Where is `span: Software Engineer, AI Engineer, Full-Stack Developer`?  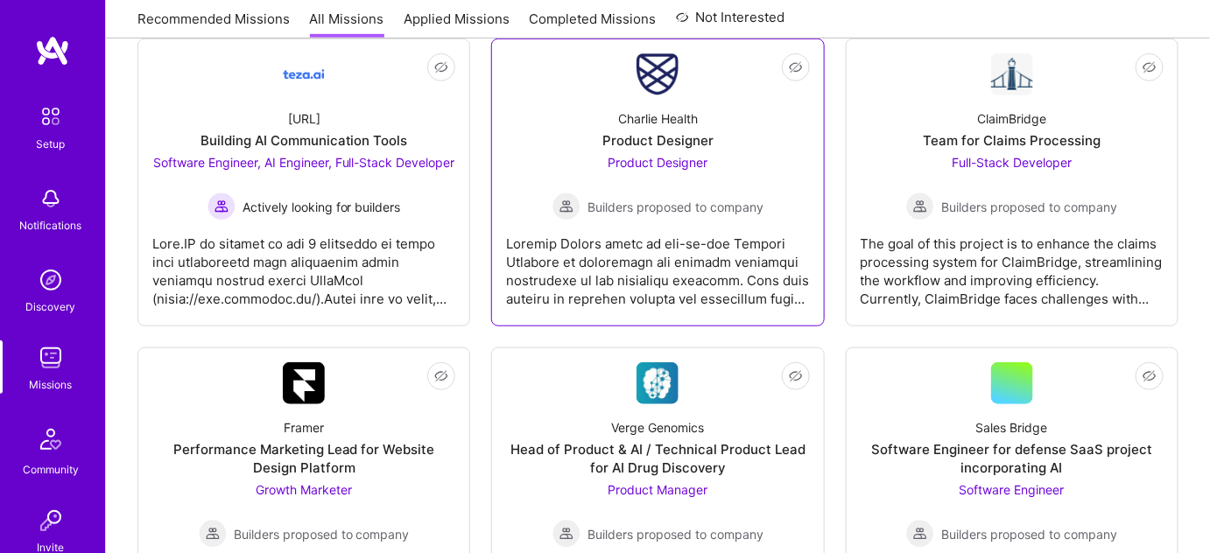 span: Software Engineer, AI Engineer, Full-Stack Developer is located at coordinates (304, 162).